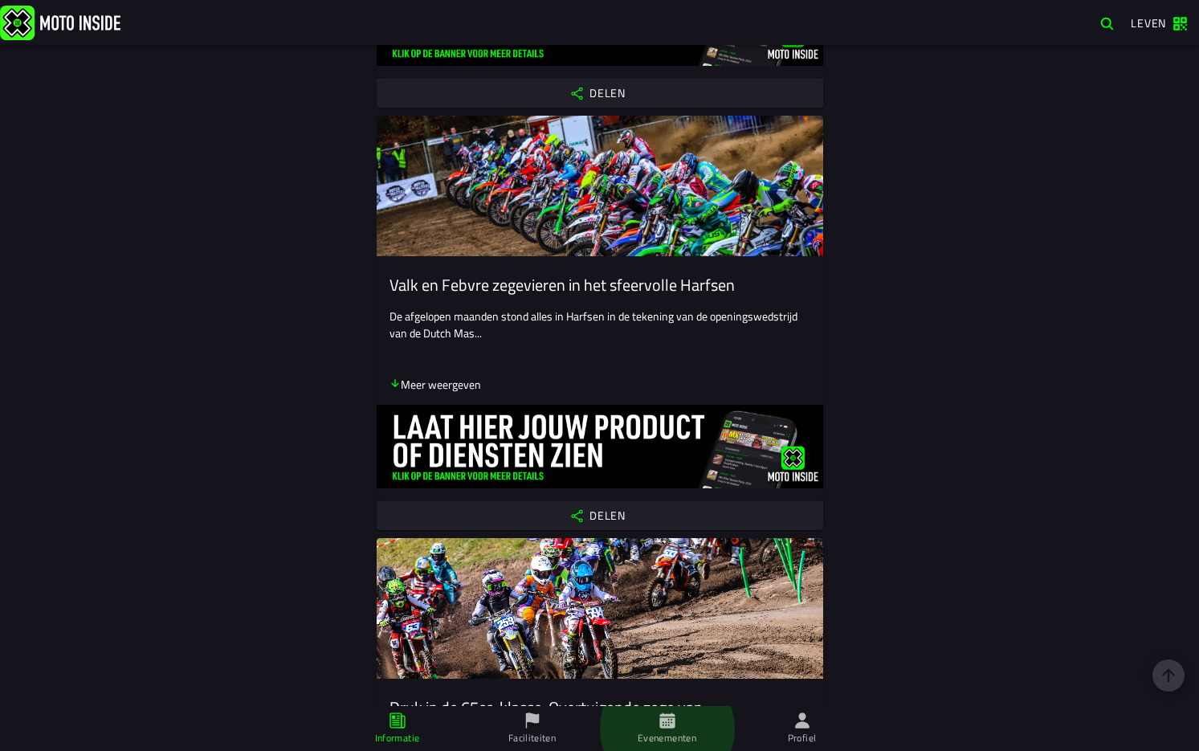  What do you see at coordinates (600, 447) in the screenshot?
I see `img: ovdhpoPiYVyyWxH96Op6EavZdUOyIWdtEOENrLni.jpg` at bounding box center [600, 447].